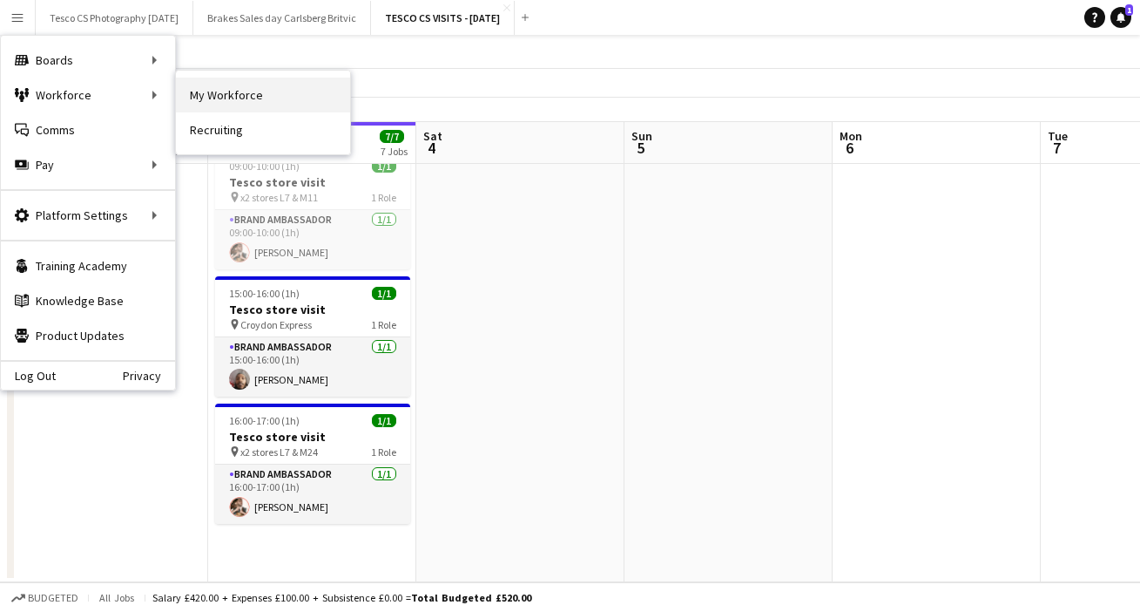 The height and width of the screenshot is (612, 1140). What do you see at coordinates (88, 335) in the screenshot?
I see `a: Product Updates` at bounding box center [88, 335].